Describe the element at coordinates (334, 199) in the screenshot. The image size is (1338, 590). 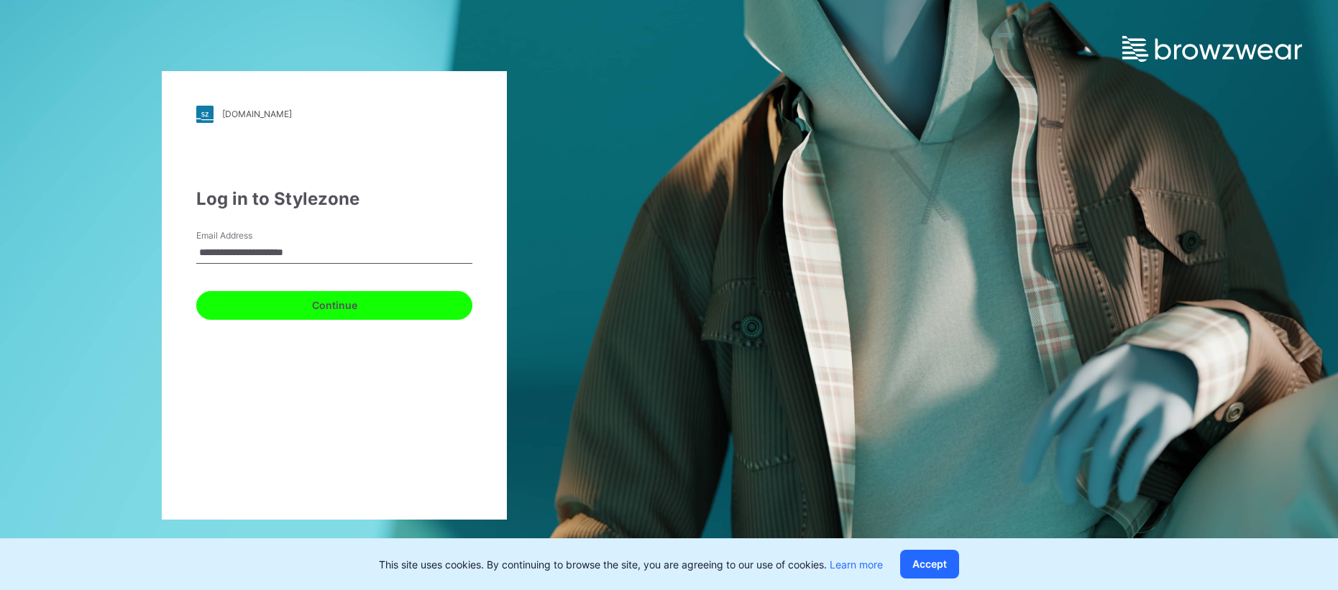
I see `div: Log in to Stylezone` at that location.